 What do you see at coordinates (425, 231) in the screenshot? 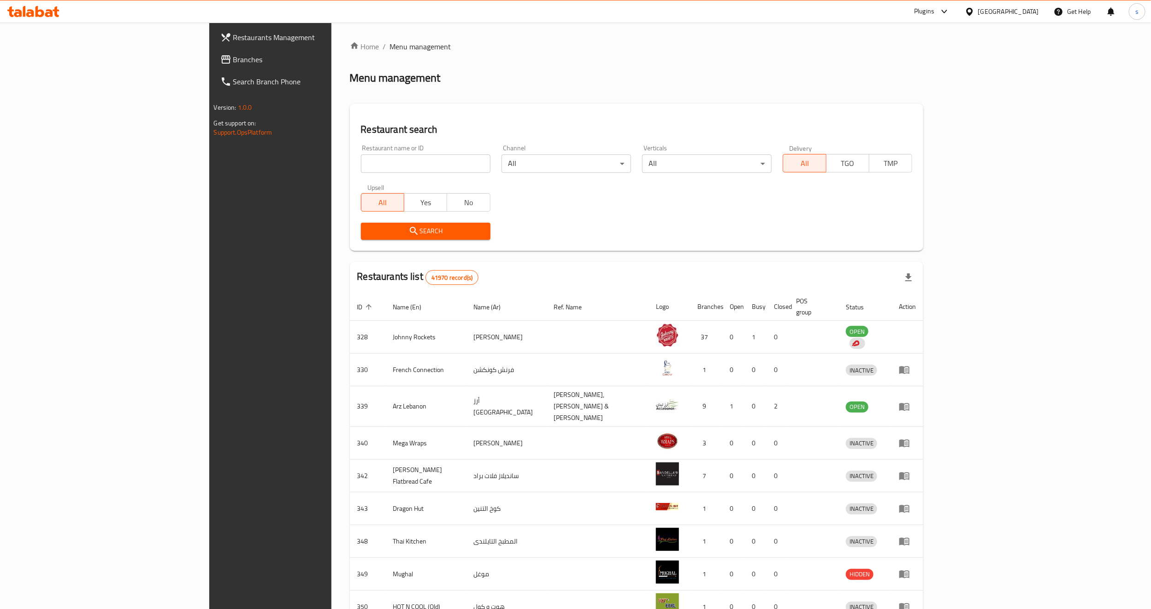
I see `span: Search` at bounding box center [425, 231].